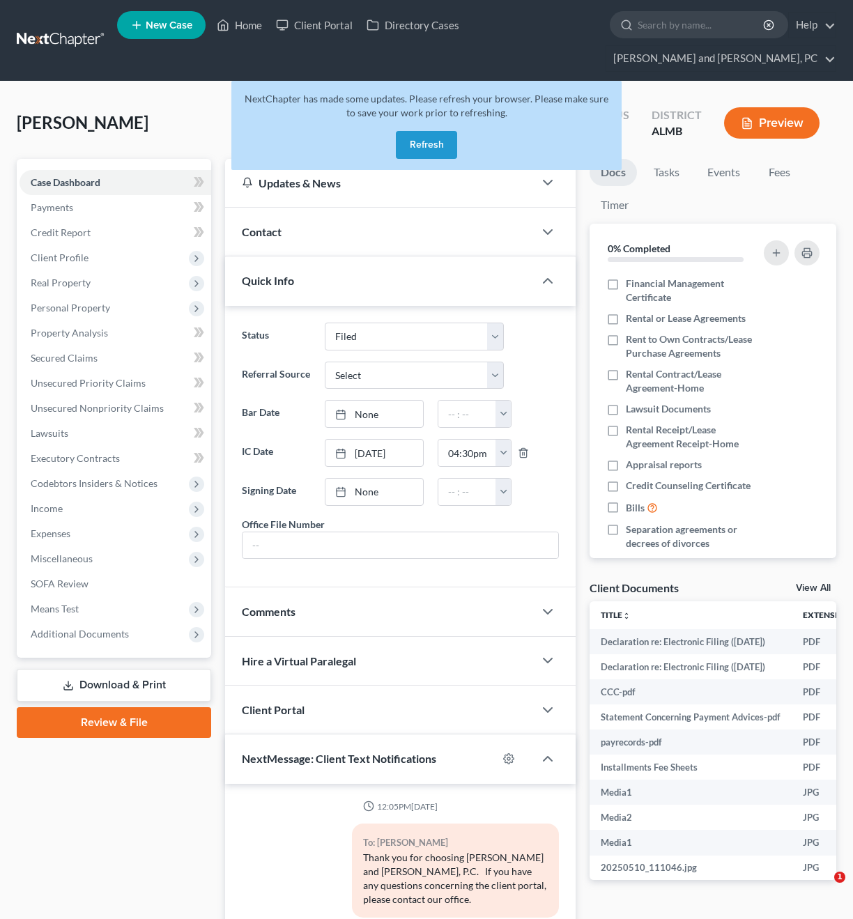 This screenshot has height=919, width=853. What do you see at coordinates (75, 458) in the screenshot?
I see `span: Executory Contracts` at bounding box center [75, 458].